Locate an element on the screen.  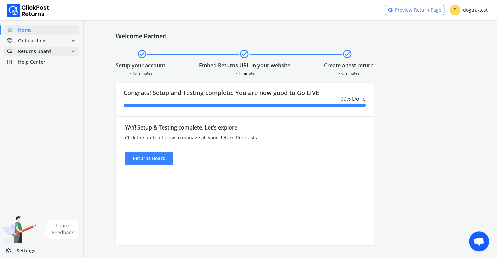
div: Setup your account is located at coordinates (140, 65).